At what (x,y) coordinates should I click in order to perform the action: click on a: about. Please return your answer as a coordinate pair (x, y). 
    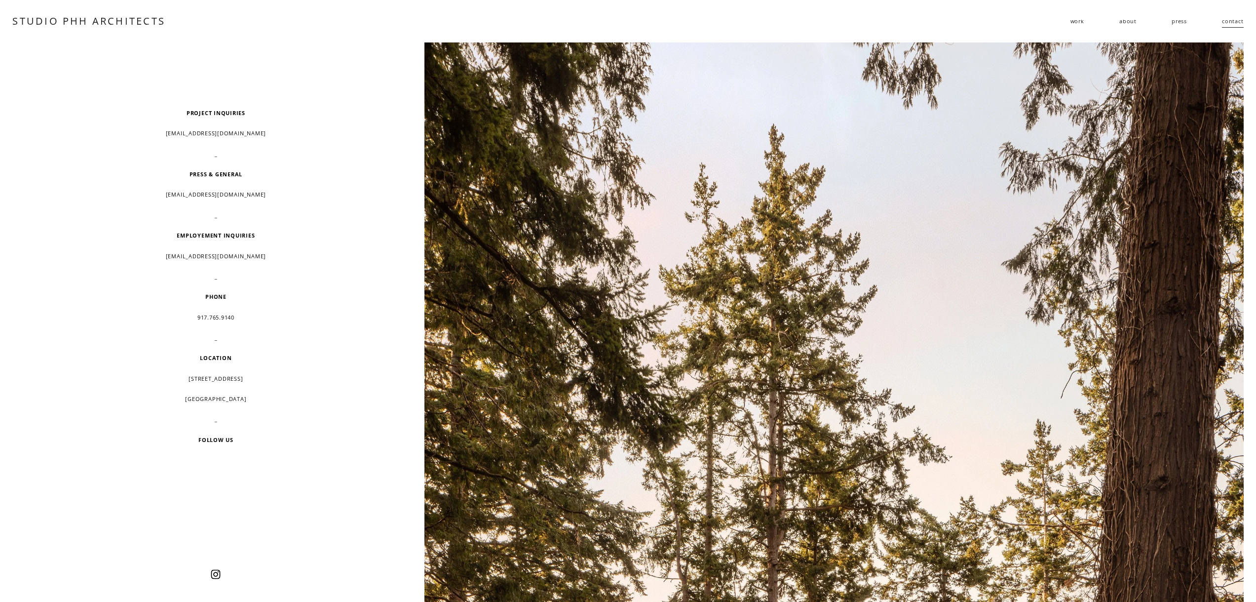
    Looking at the image, I should click on (1128, 21).